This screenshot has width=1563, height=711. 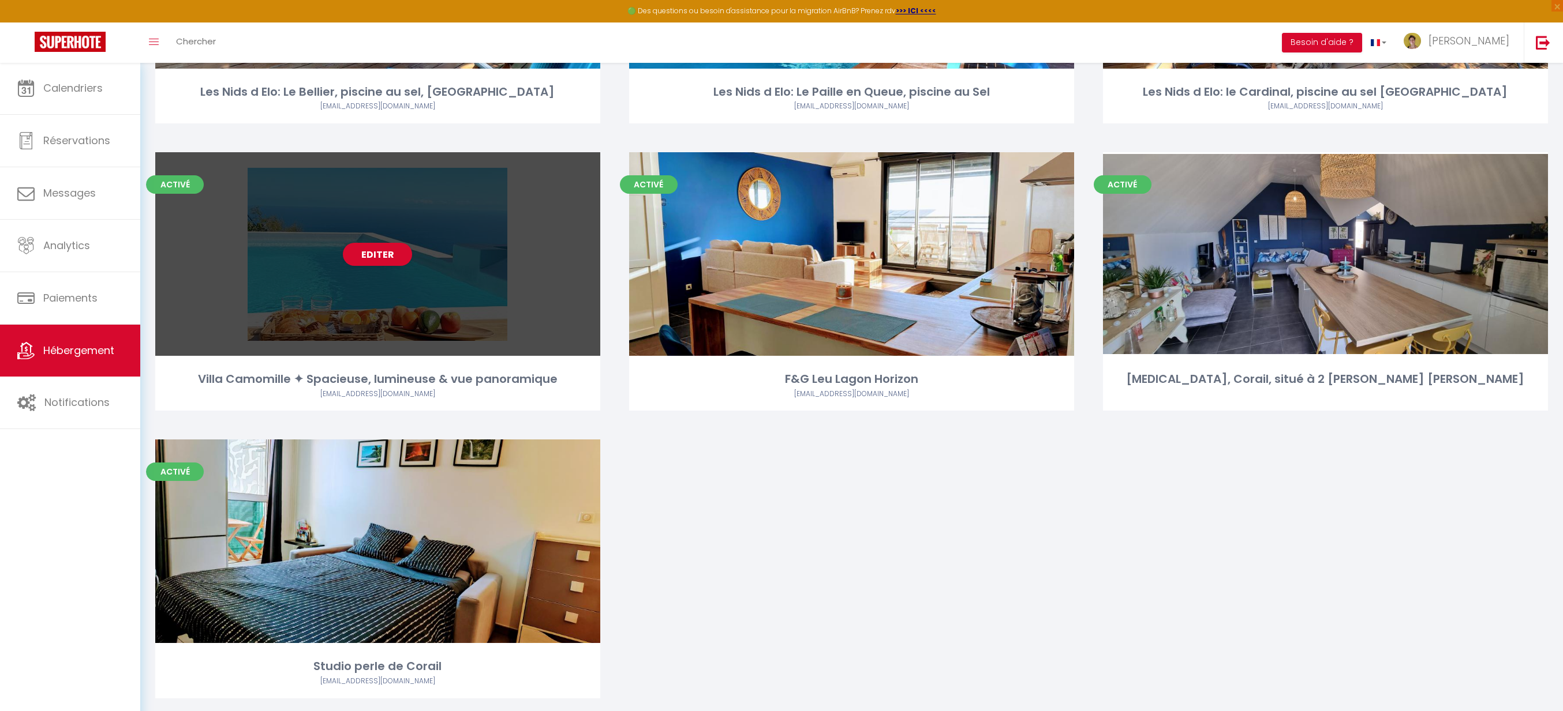 I want to click on span: Analytics, so click(x=66, y=245).